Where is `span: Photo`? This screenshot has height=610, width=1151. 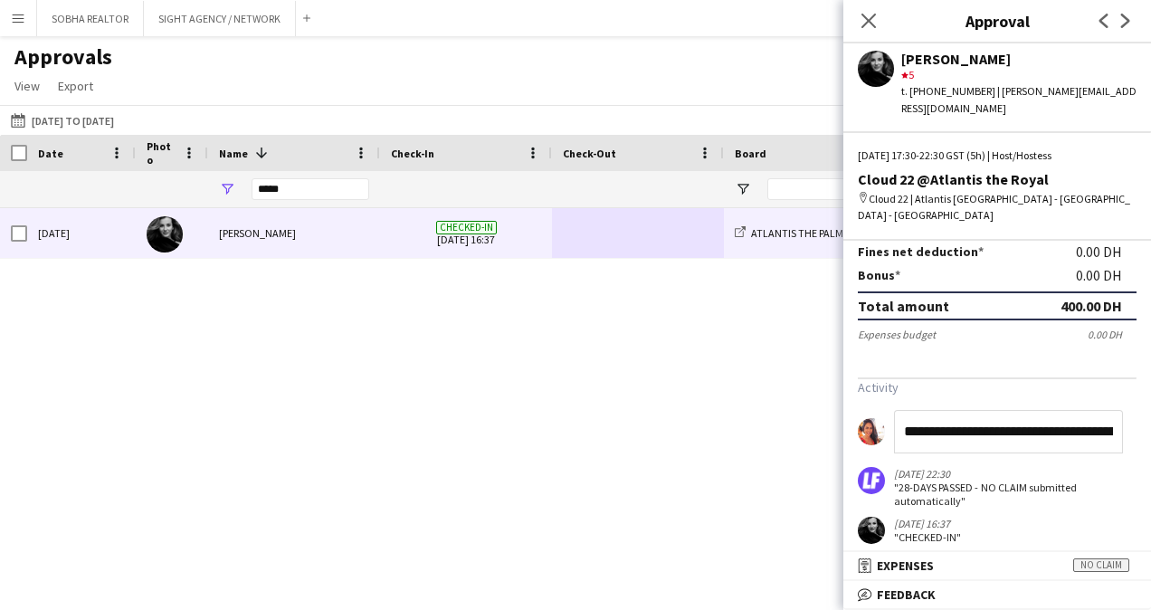 span: Photo is located at coordinates (161, 153).